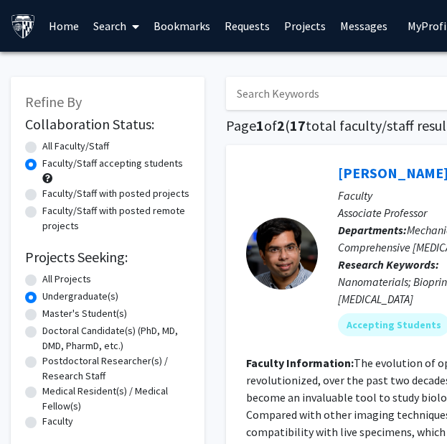  What do you see at coordinates (108, 124) in the screenshot?
I see `h2: Collaboration Status:` at bounding box center [108, 124].